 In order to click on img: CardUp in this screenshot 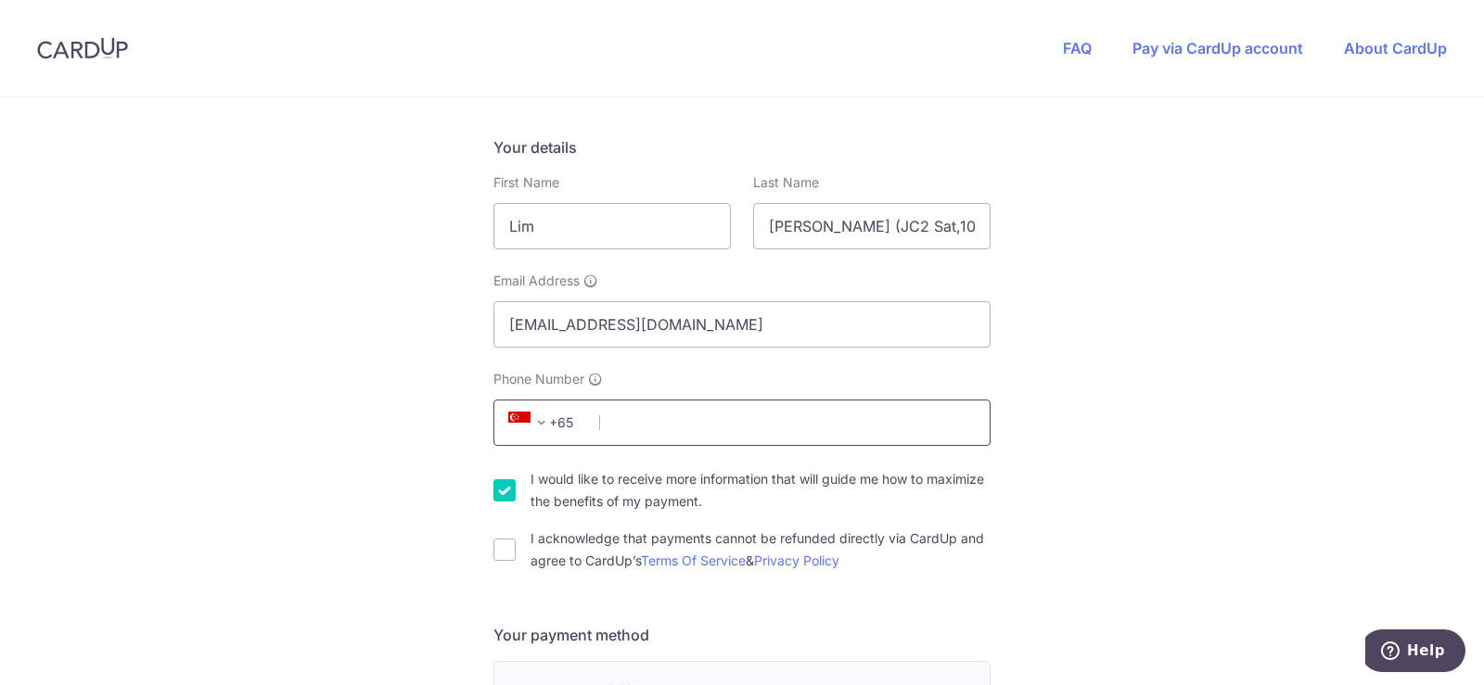, I will do `click(83, 48)`.